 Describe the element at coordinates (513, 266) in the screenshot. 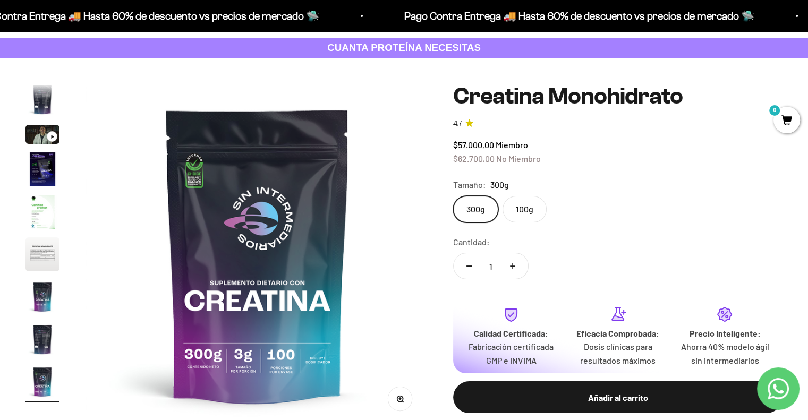

I see `button: Aumentar cantidad` at that location.